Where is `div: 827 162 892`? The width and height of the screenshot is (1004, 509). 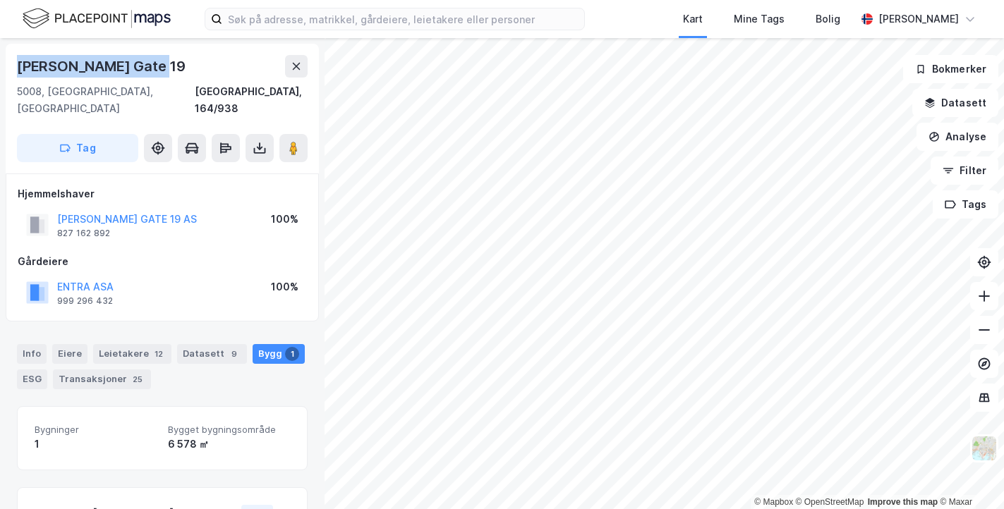
div: 827 162 892 is located at coordinates (83, 234).